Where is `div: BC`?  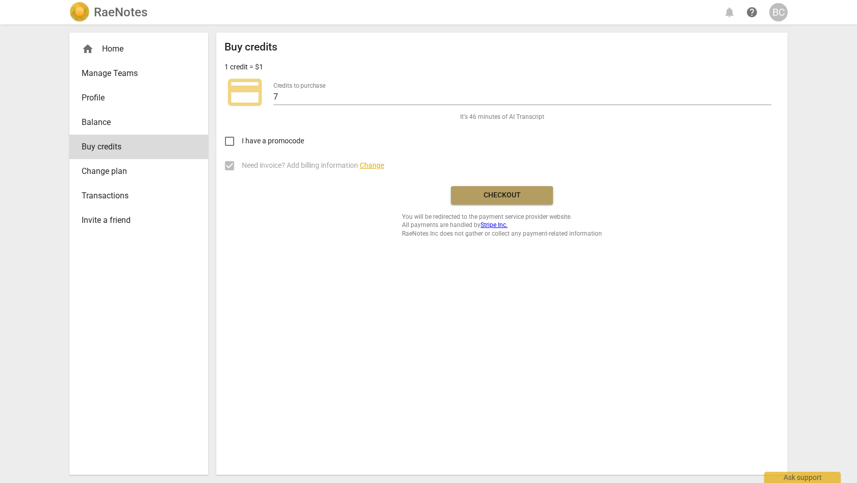 div: BC is located at coordinates (779, 12).